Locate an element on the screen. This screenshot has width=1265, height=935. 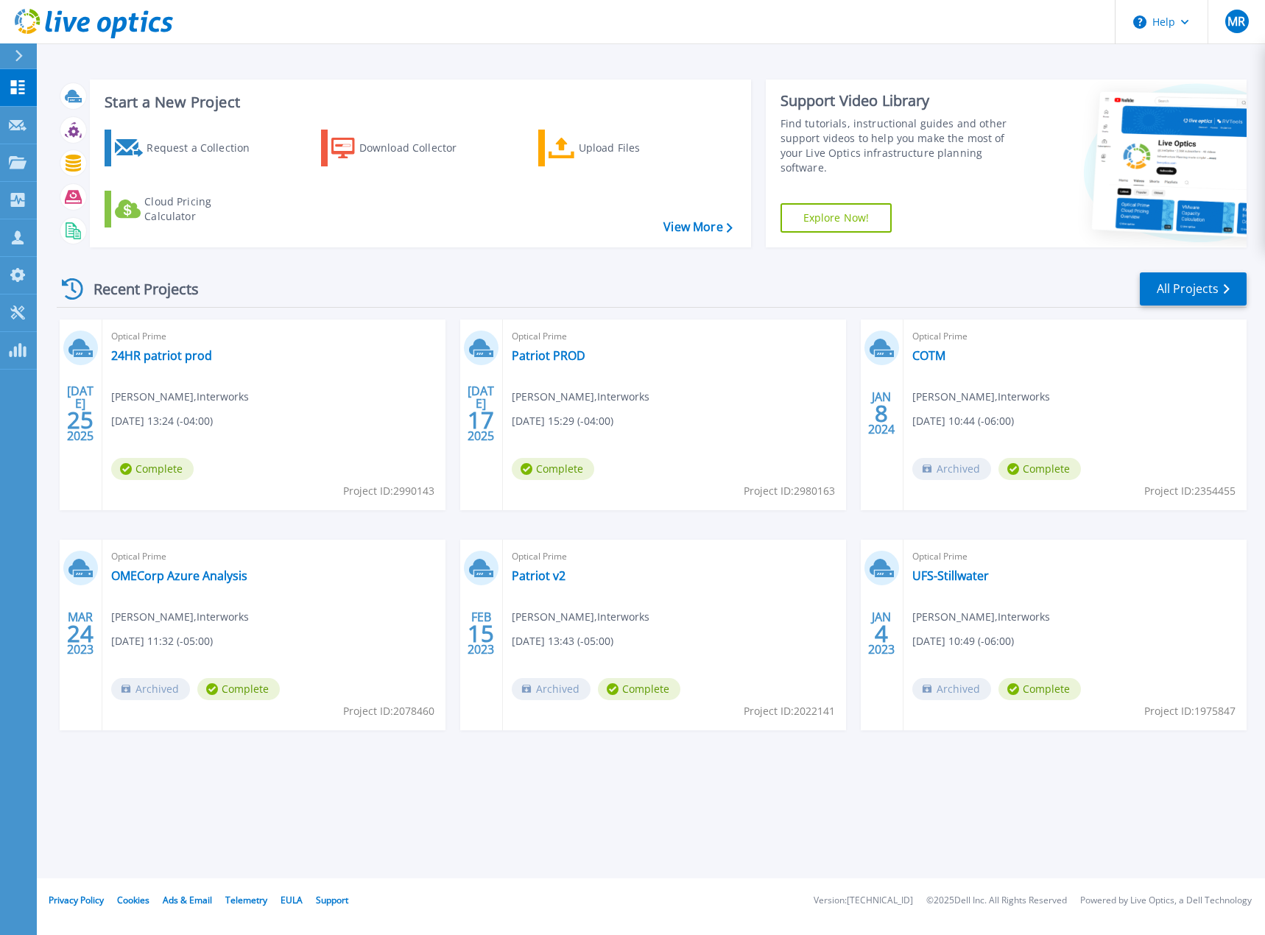
span: Project ID: 2022141 is located at coordinates (789, 711).